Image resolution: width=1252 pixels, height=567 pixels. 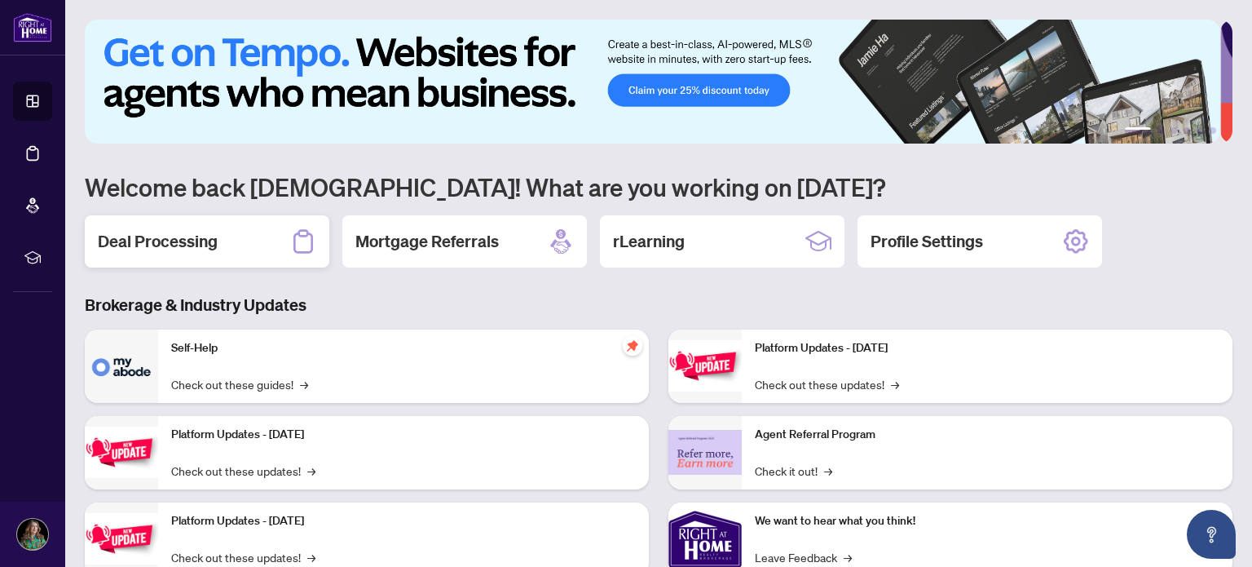 What do you see at coordinates (652, 82) in the screenshot?
I see `img: Slide 0` at bounding box center [652, 82].